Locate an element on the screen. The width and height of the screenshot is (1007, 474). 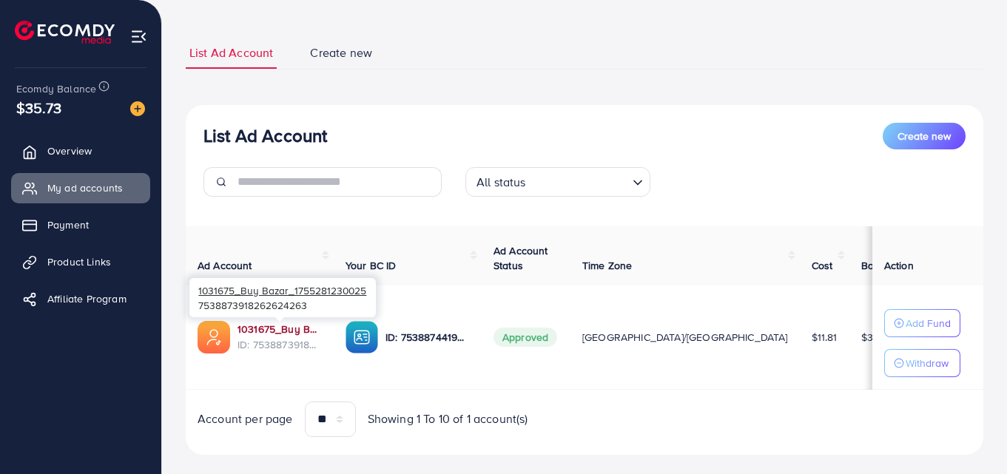
span: Ad Account Status is located at coordinates (521, 258).